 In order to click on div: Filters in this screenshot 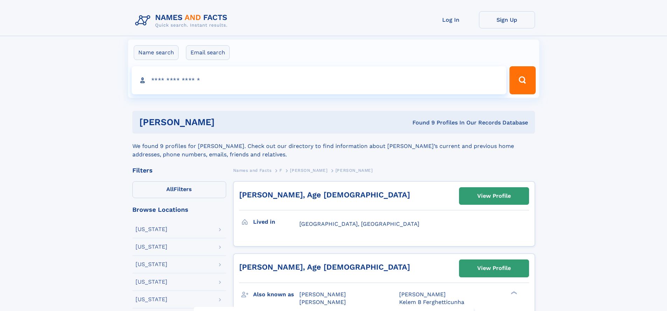, I will do `click(179, 170)`.